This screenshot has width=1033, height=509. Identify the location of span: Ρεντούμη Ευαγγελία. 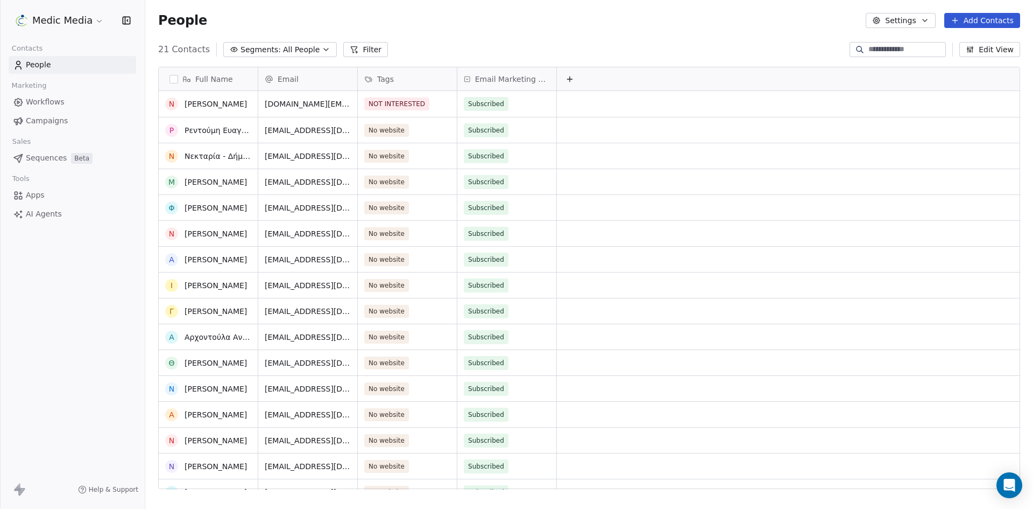
(218, 130).